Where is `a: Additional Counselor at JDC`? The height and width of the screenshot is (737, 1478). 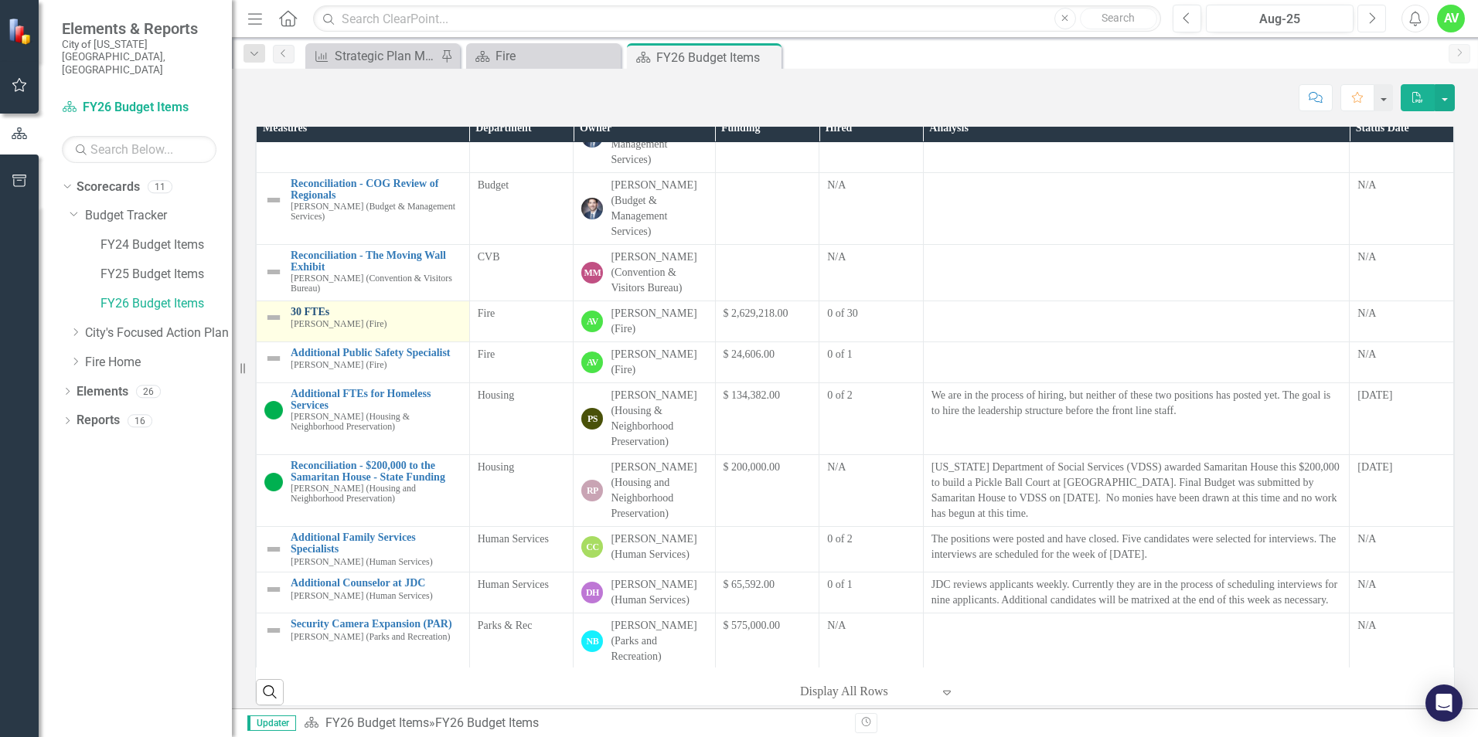
a: Additional Counselor at JDC is located at coordinates (376, 583).